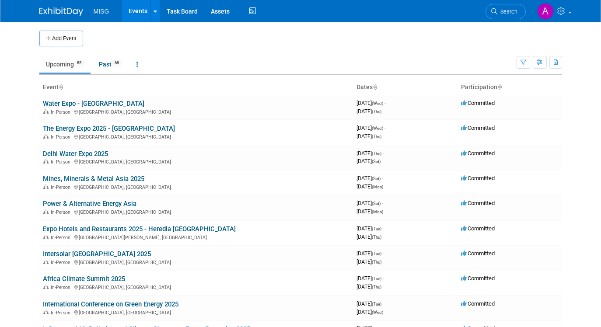 The height and width of the screenshot is (327, 601). I want to click on a: Africa Climate Summit 2025, so click(84, 279).